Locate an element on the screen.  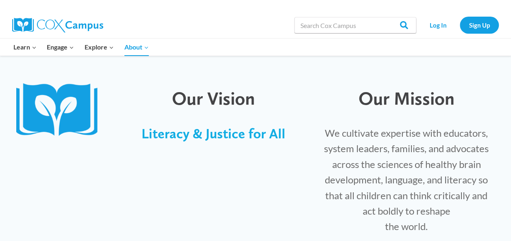
img: CoxCampus-Logo_Book only is located at coordinates (60, 110).